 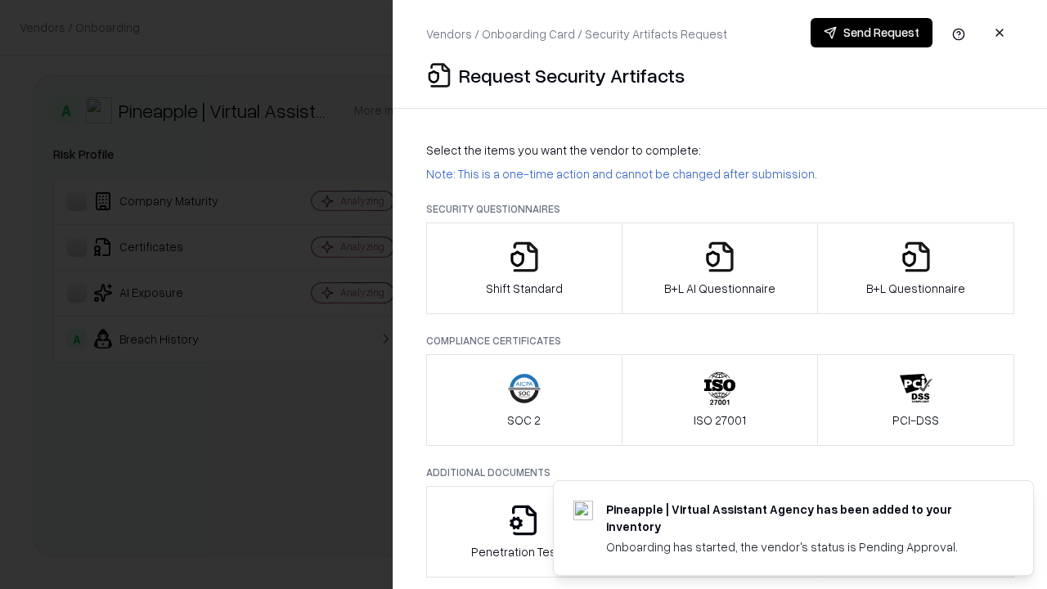 What do you see at coordinates (524, 288) in the screenshot?
I see `p: Shift Standard` at bounding box center [524, 288].